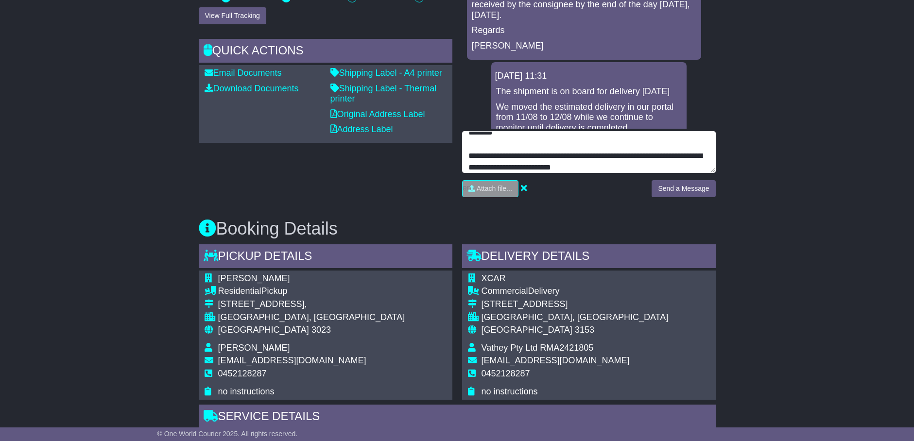 The image size is (914, 441). What do you see at coordinates (683, 188) in the screenshot?
I see `button: Send a Message` at bounding box center [683, 188].